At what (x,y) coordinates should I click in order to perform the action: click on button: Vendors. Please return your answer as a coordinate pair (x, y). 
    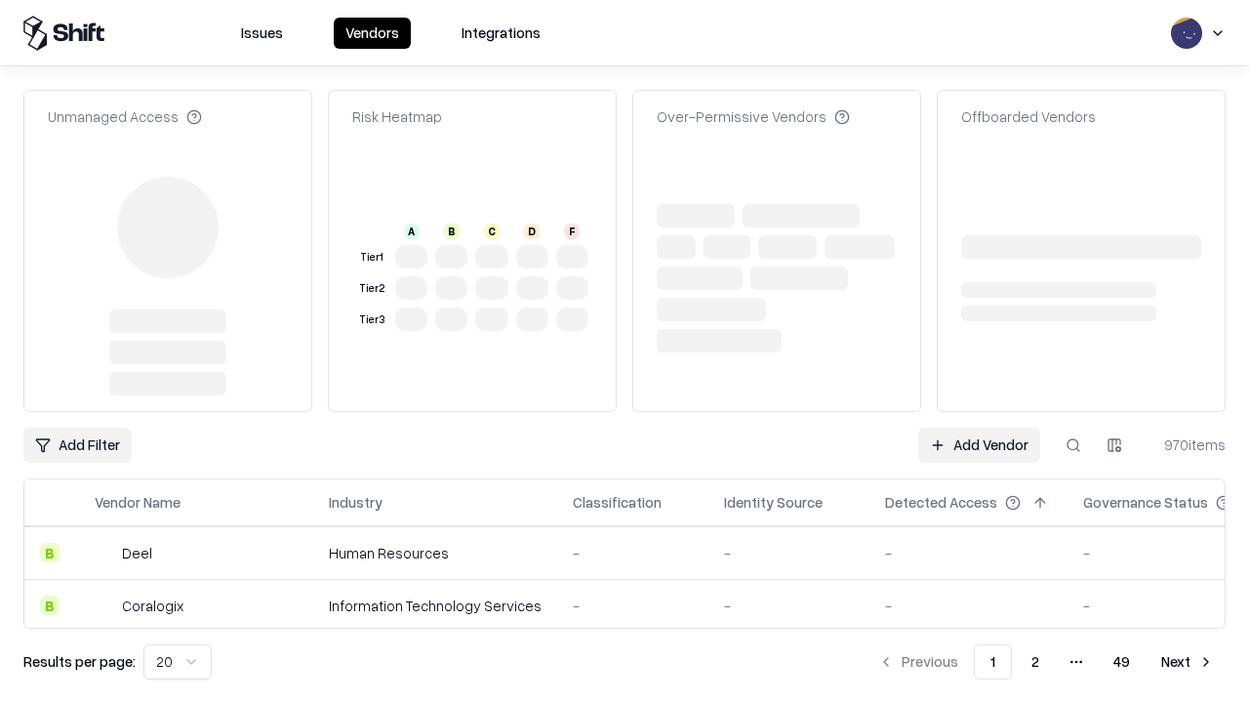
    Looking at the image, I should click on (372, 33).